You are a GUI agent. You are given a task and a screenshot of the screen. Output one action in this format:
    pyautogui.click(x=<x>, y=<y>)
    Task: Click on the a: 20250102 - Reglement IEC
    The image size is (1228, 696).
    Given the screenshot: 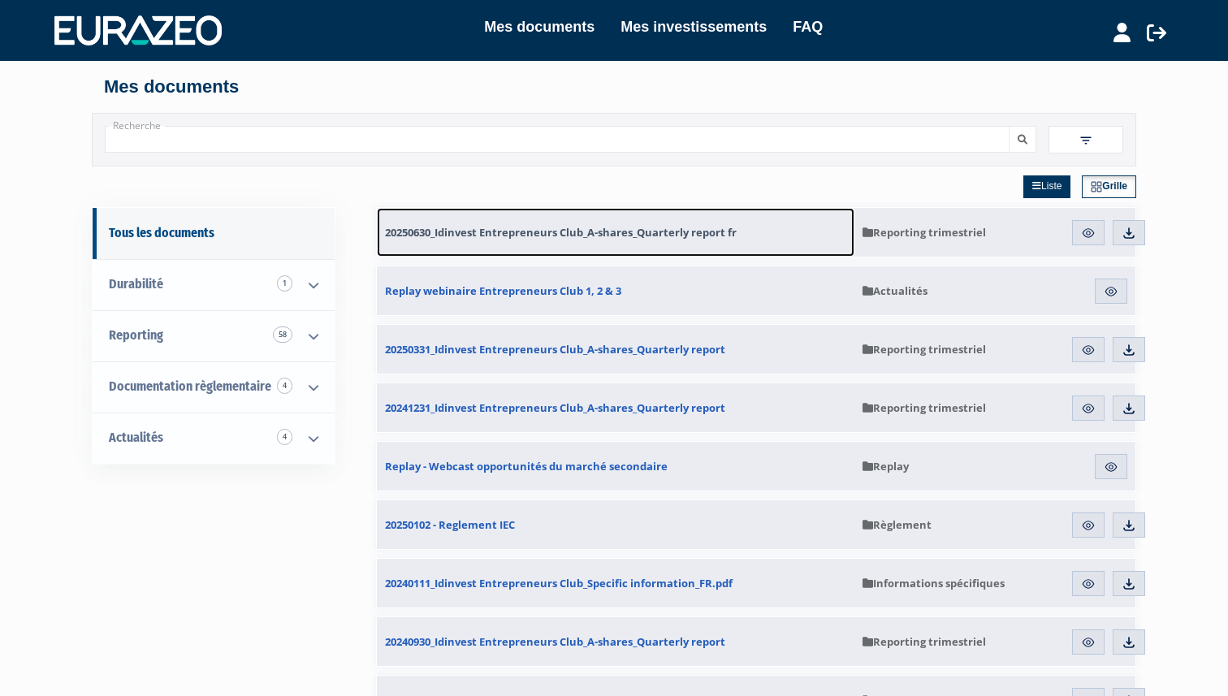 What is the action you would take?
    pyautogui.click(x=616, y=525)
    